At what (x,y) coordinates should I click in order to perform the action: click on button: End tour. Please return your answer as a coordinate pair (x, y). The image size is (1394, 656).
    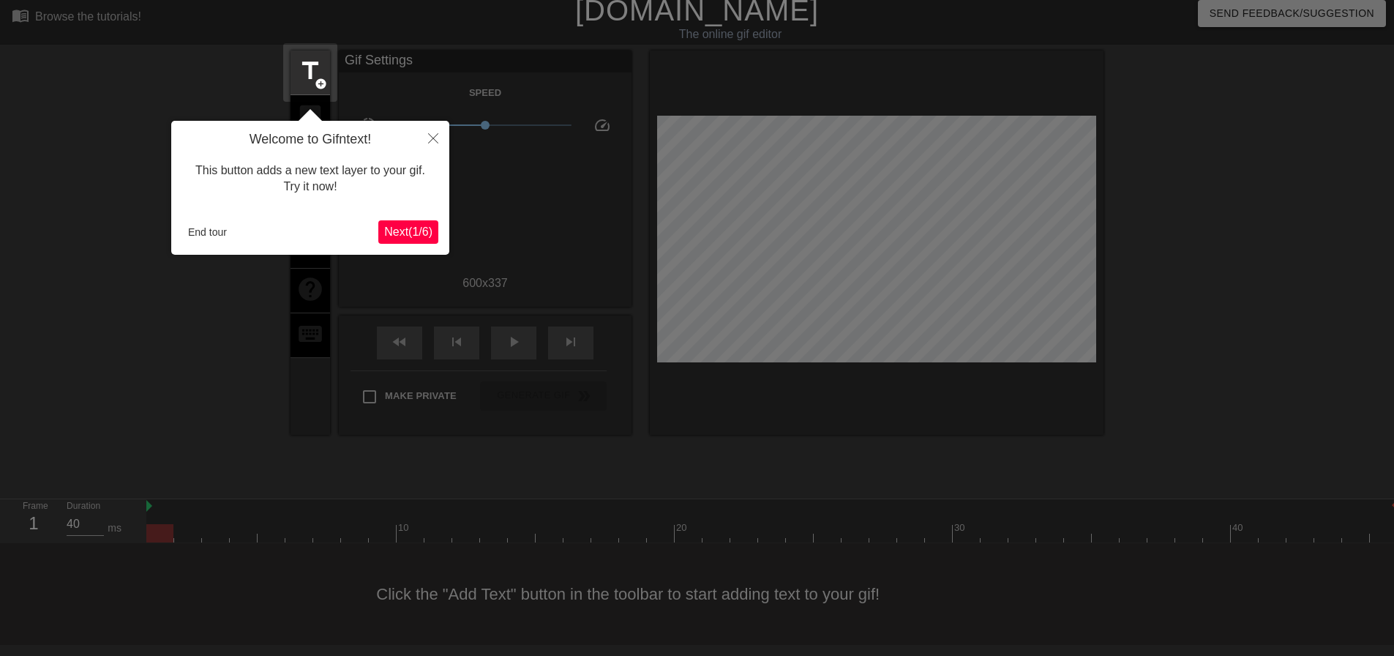
    Looking at the image, I should click on (207, 232).